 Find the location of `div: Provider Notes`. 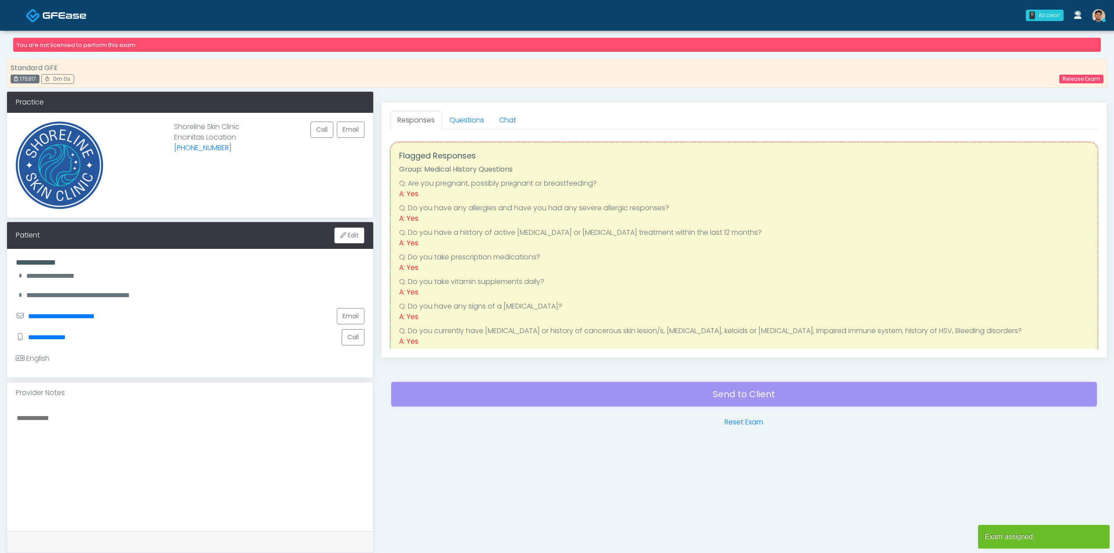

div: Provider Notes is located at coordinates (190, 393).